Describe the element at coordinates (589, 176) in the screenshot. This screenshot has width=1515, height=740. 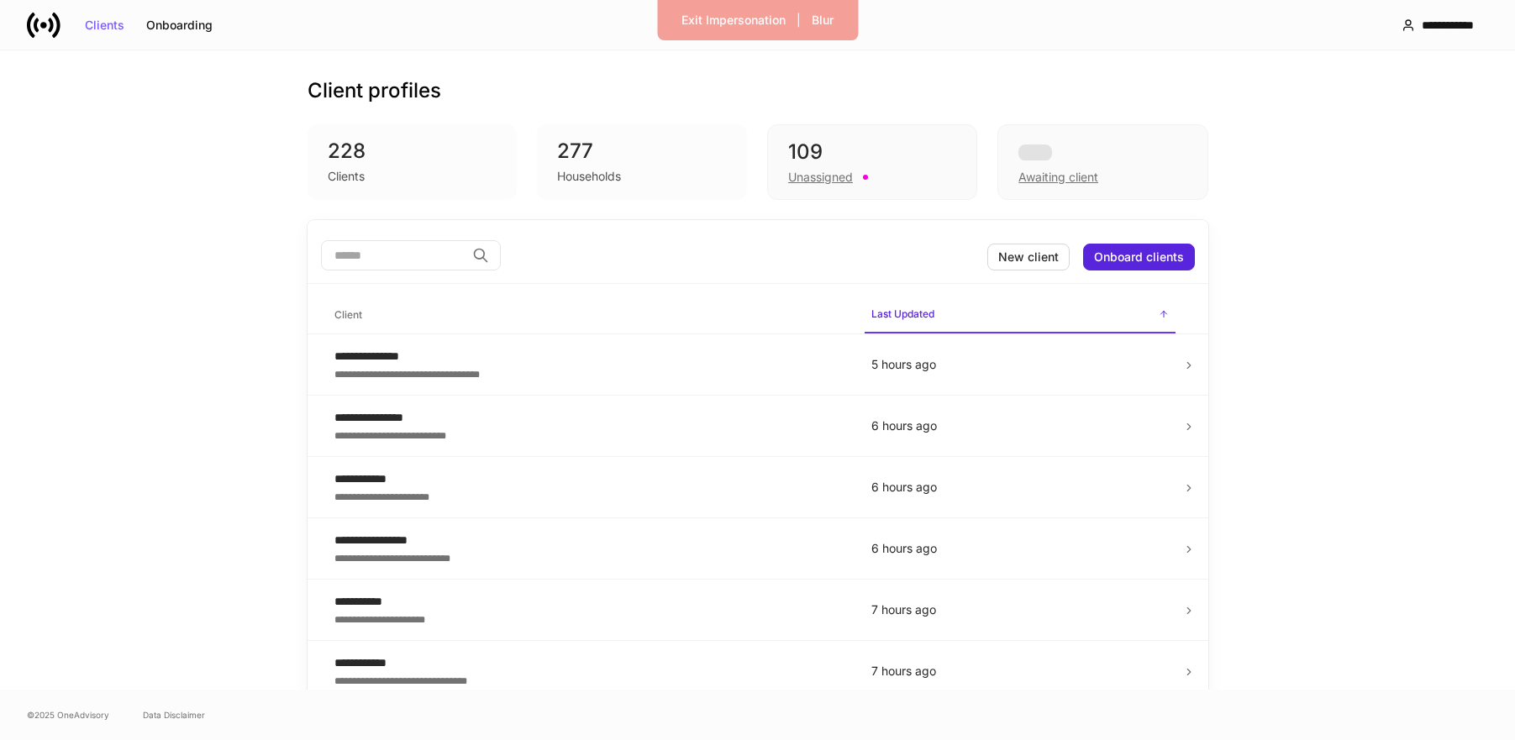
I see `div: Households` at that location.